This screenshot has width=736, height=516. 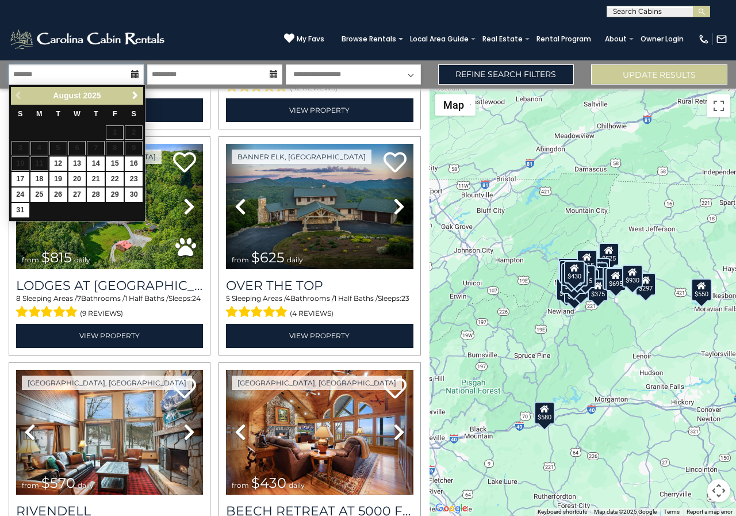 What do you see at coordinates (600, 269) in the screenshot?
I see `div: $245` at bounding box center [600, 269].